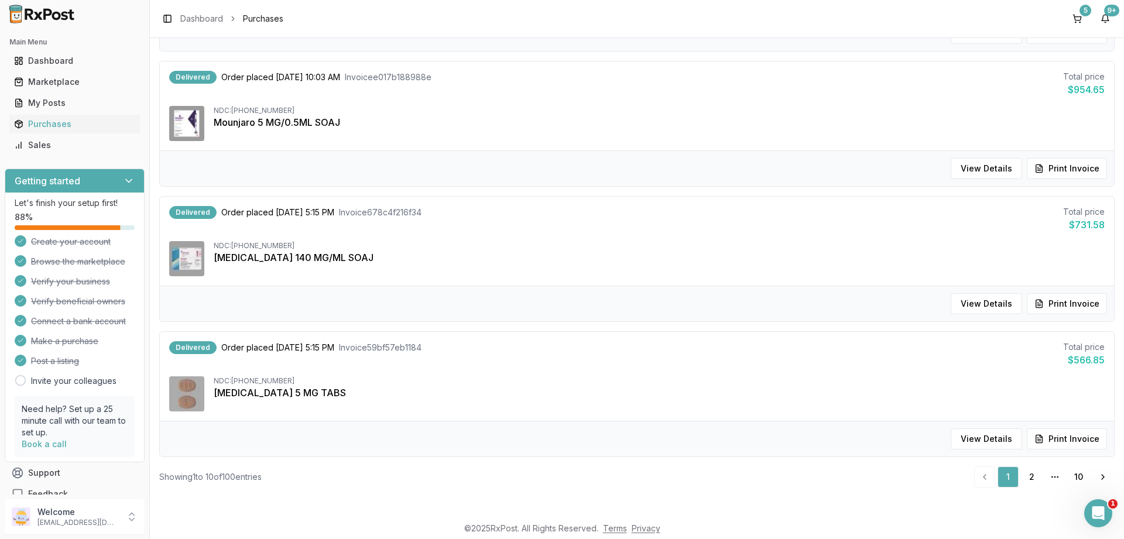 Image resolution: width=1124 pixels, height=539 pixels. I want to click on p: Let's finish your setup first!, so click(74, 203).